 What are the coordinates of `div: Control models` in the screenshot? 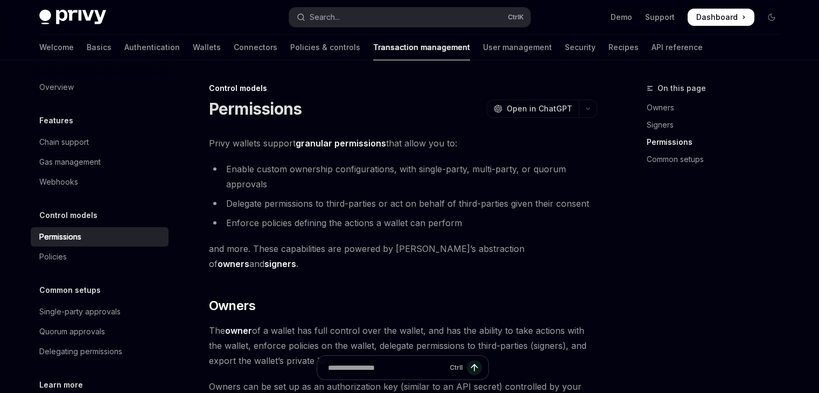 It's located at (403, 88).